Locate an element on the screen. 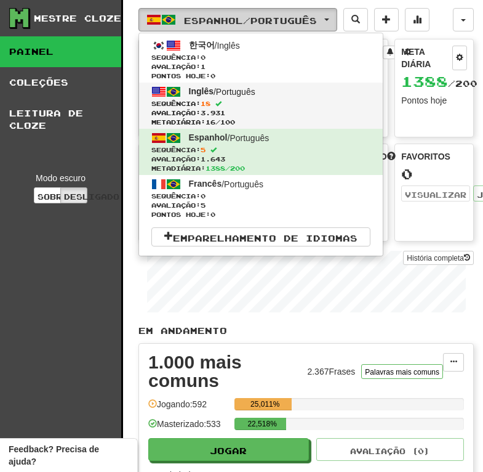 The width and height of the screenshot is (483, 472). font: Leitura de Cloze is located at coordinates (46, 119).